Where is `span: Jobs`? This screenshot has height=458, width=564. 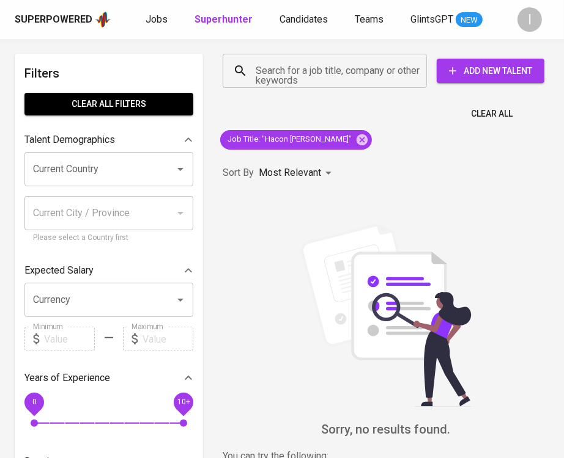 span: Jobs is located at coordinates (156, 19).